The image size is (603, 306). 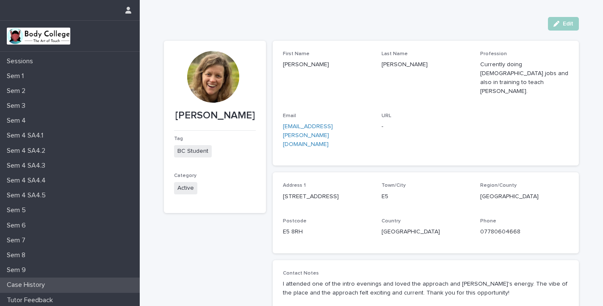 What do you see at coordinates (27, 135) in the screenshot?
I see `p: Sem 4 SA4.1` at bounding box center [27, 135].